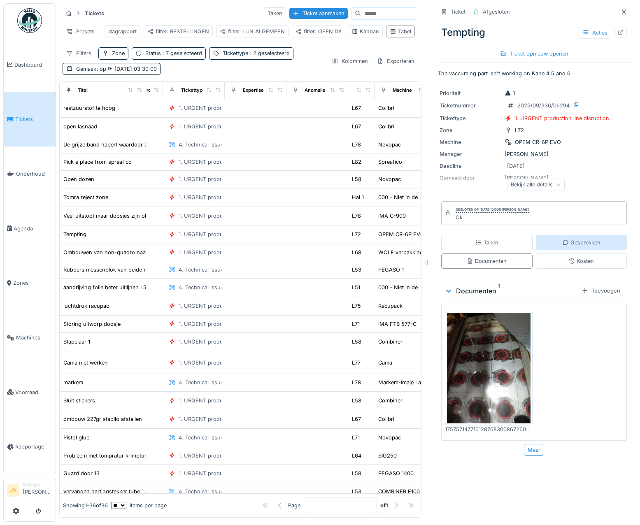 This screenshot has width=640, height=525. What do you see at coordinates (543, 105) in the screenshot?
I see `div: 2025/09/336/06294` at bounding box center [543, 105].